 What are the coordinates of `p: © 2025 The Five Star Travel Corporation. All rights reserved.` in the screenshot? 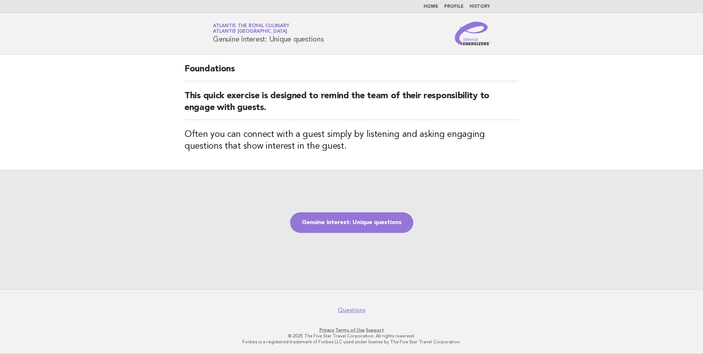 It's located at (352, 336).